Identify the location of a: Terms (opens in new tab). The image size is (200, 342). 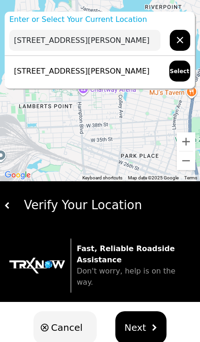
(191, 177).